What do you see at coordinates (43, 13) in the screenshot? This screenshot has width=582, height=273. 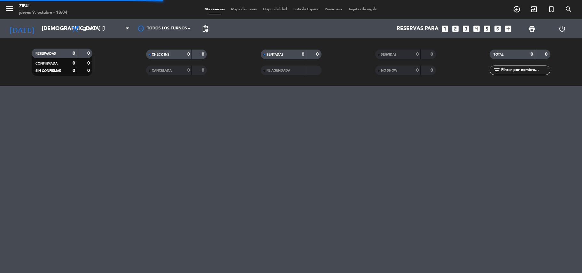 I see `div: jueves 9. octubre - 18:04` at bounding box center [43, 13].